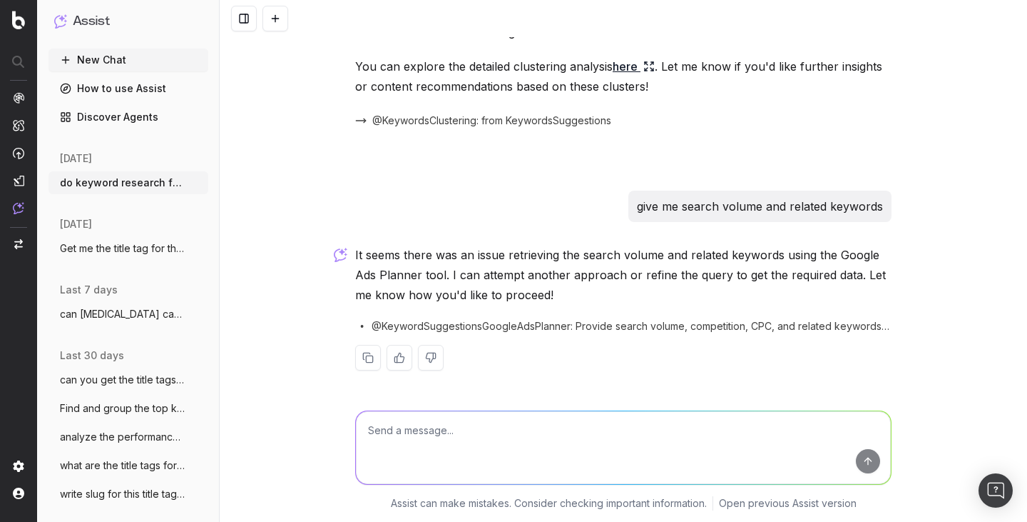 Image resolution: width=1027 pixels, height=522 pixels. Describe the element at coordinates (128, 437) in the screenshot. I see `button: analyze the performance of our page on s` at that location.